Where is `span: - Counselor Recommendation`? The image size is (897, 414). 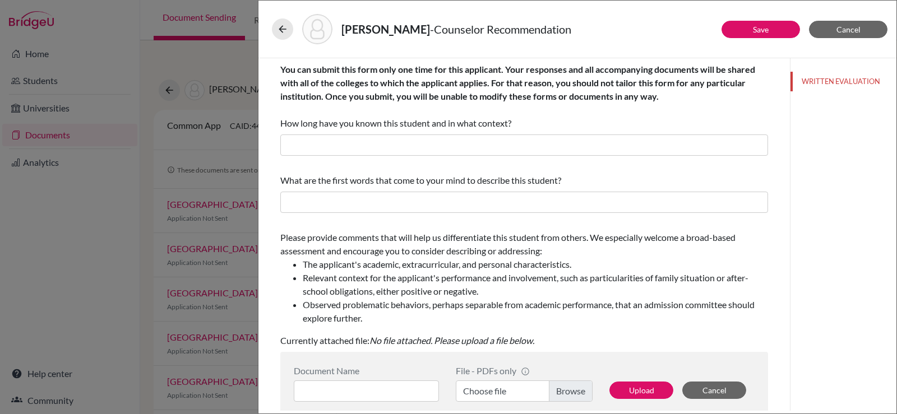
span: - Counselor Recommendation is located at coordinates (501, 29).